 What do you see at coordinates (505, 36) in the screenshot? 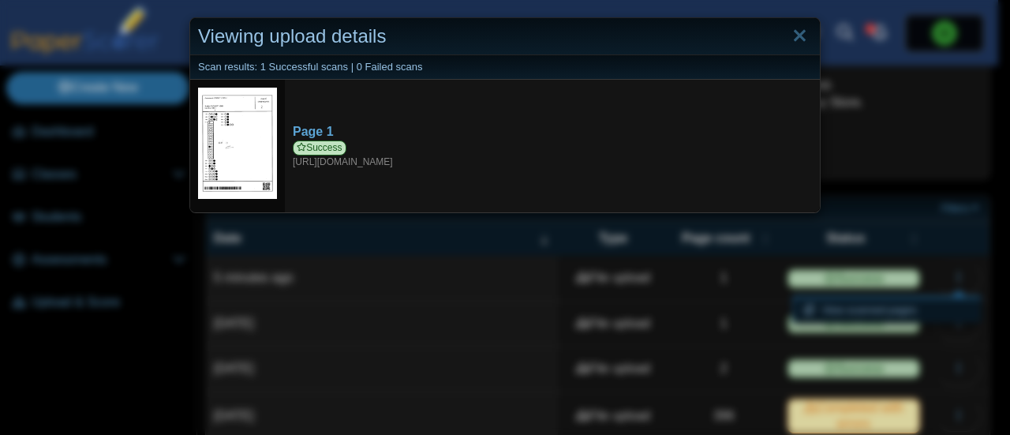
I see `div: Viewing upload details` at bounding box center [505, 36].